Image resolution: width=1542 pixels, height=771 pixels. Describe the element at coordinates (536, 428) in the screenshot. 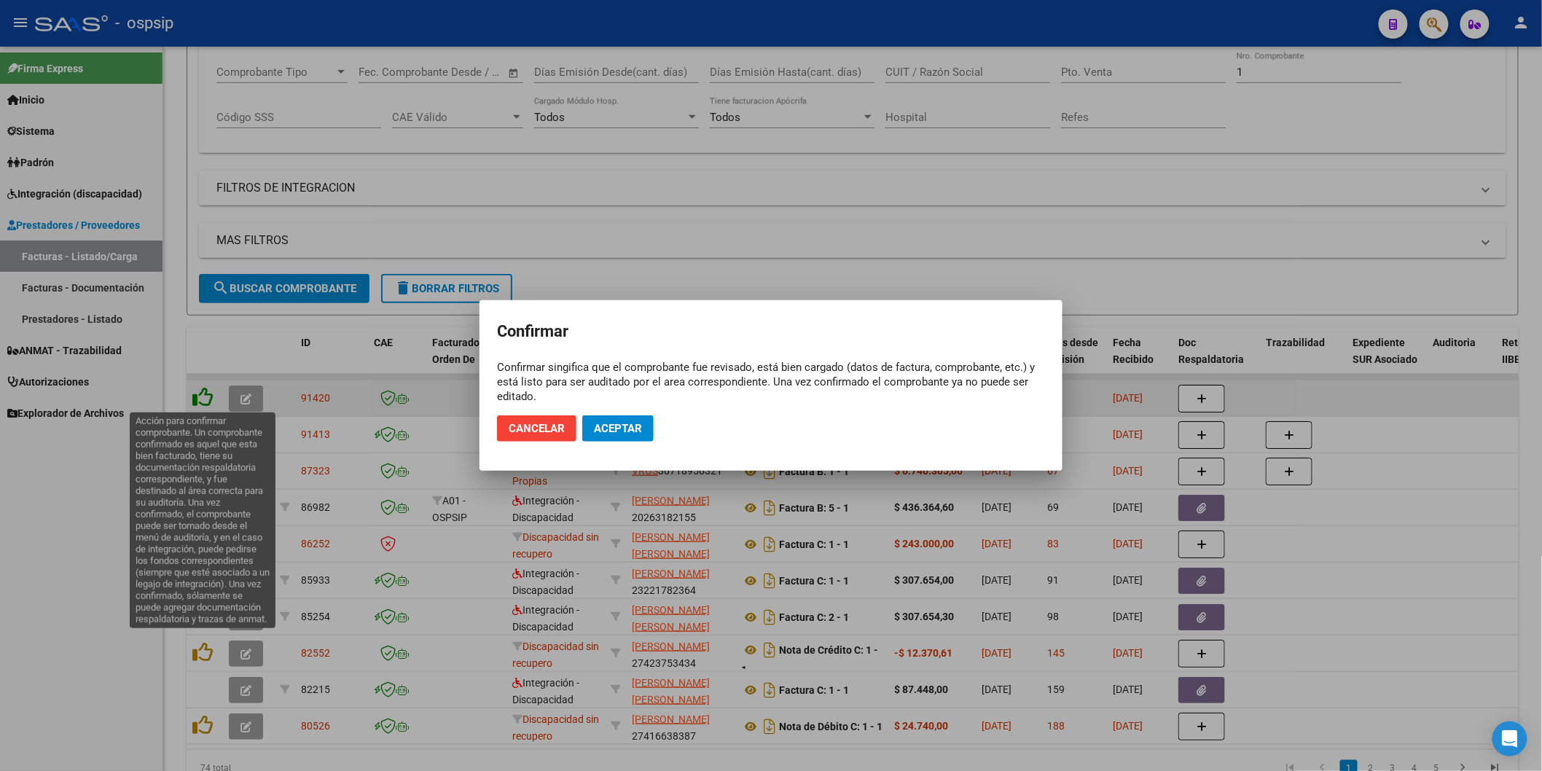

I see `span: Cancelar` at that location.